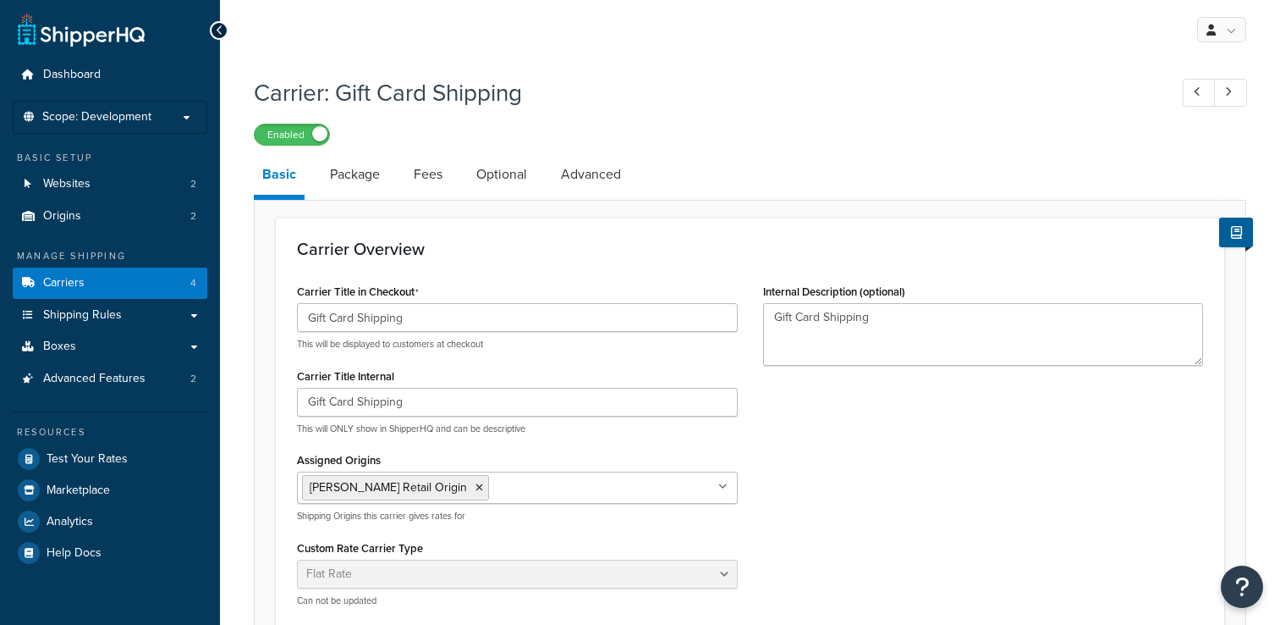  What do you see at coordinates (983, 334) in the screenshot?
I see `textarea: Gift Card Shipping` at bounding box center [983, 334].